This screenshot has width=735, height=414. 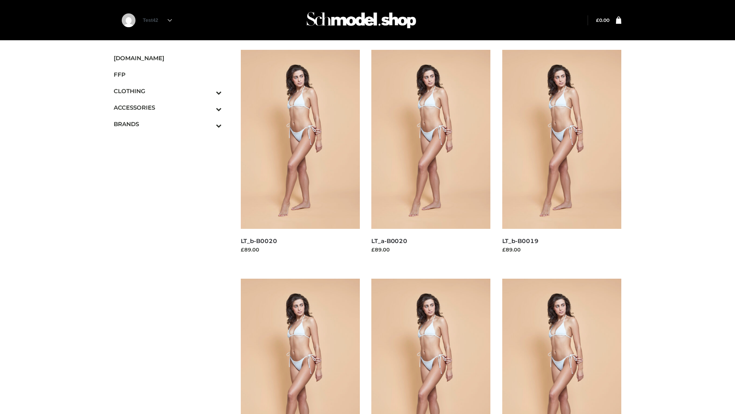 What do you see at coordinates (168, 107) in the screenshot?
I see `a: ACCESSORIESToggle Submenu` at bounding box center [168, 107].